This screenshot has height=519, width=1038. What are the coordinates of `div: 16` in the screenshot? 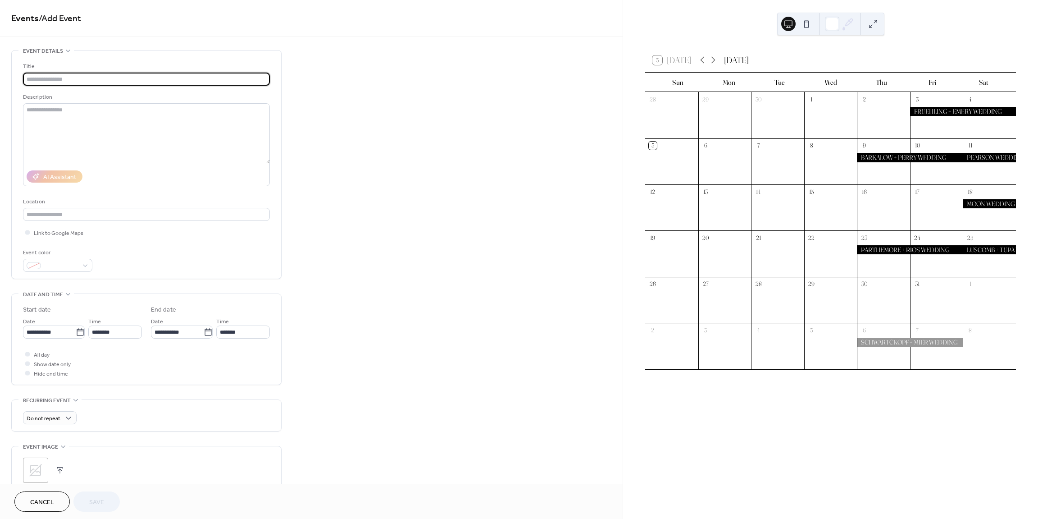 It's located at (865, 192).